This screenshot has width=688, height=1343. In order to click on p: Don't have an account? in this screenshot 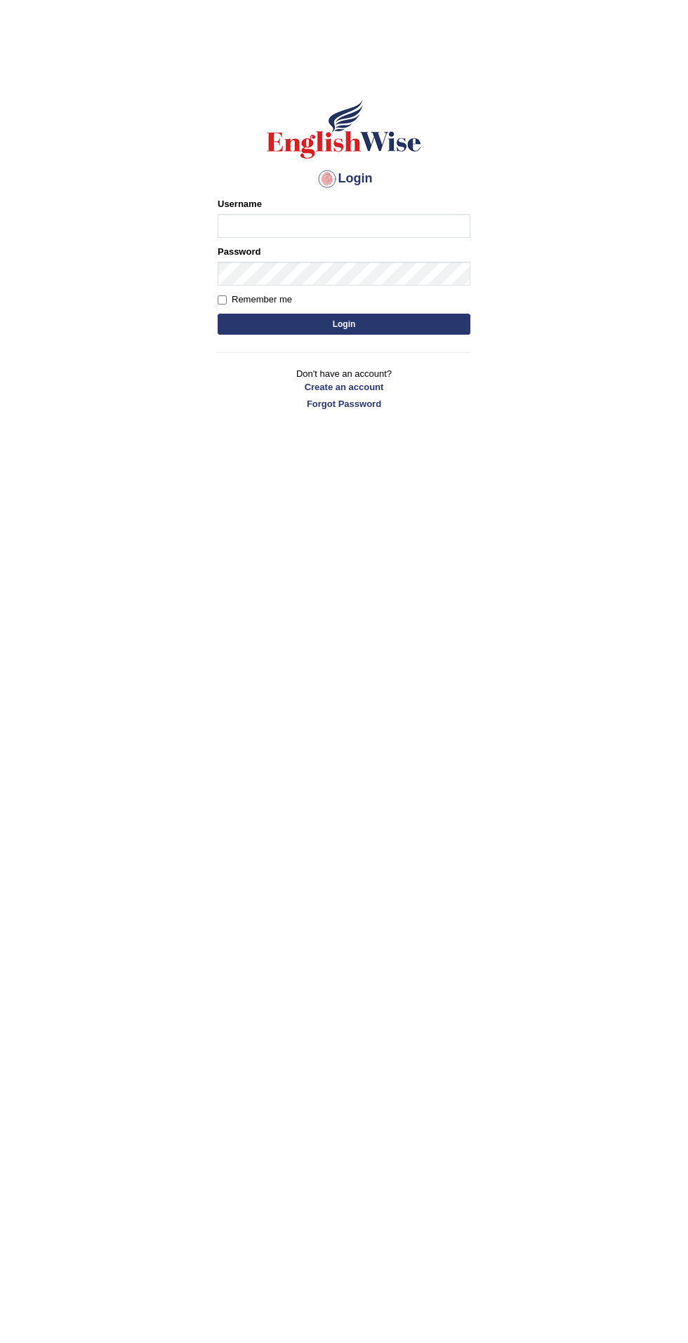, I will do `click(344, 389)`.